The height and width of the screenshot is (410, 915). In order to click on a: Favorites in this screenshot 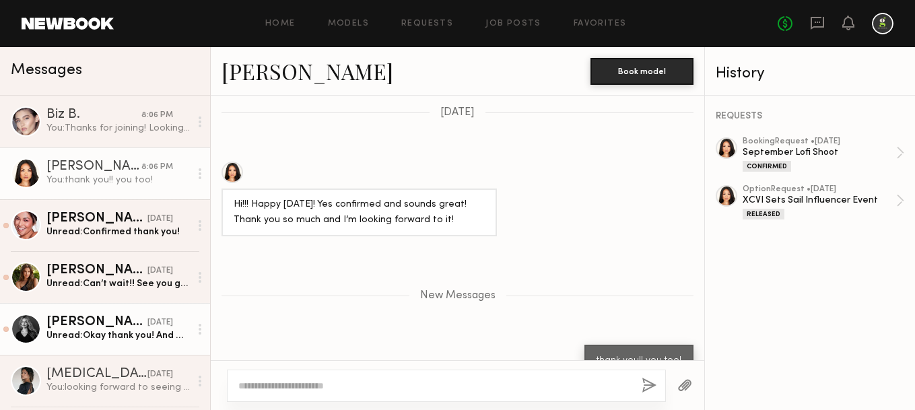, I will do `click(600, 24)`.